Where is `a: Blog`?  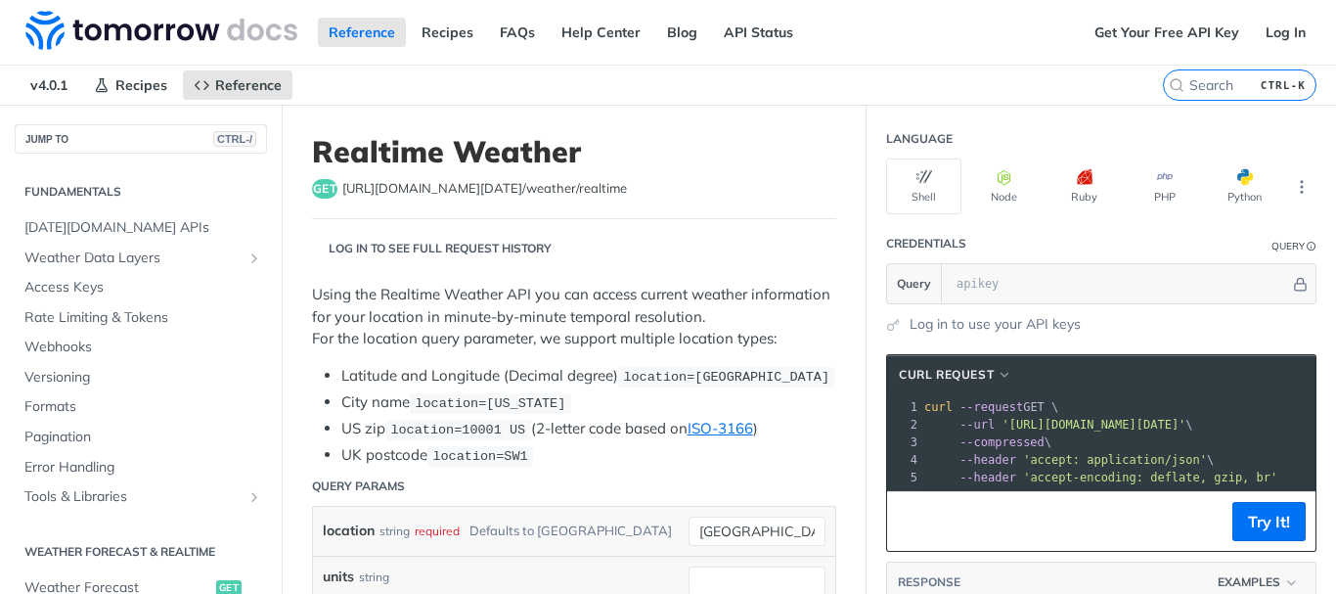
a: Blog is located at coordinates (682, 32).